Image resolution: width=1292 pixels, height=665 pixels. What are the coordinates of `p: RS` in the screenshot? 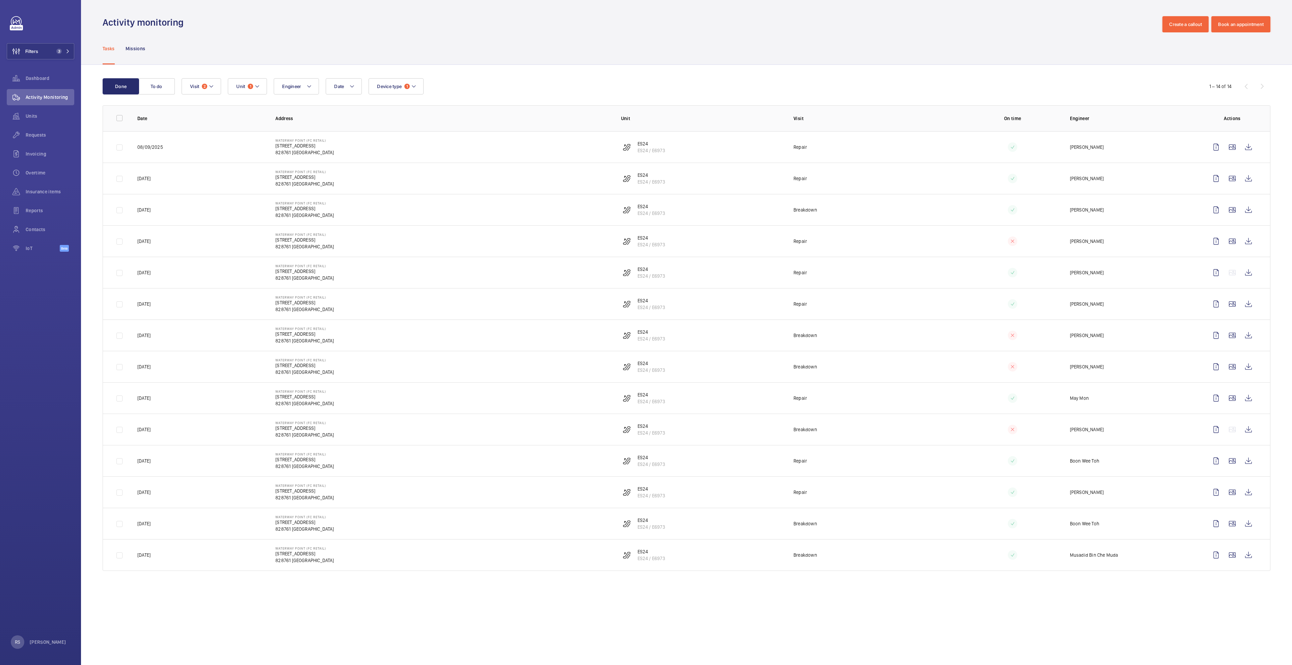 It's located at (18, 642).